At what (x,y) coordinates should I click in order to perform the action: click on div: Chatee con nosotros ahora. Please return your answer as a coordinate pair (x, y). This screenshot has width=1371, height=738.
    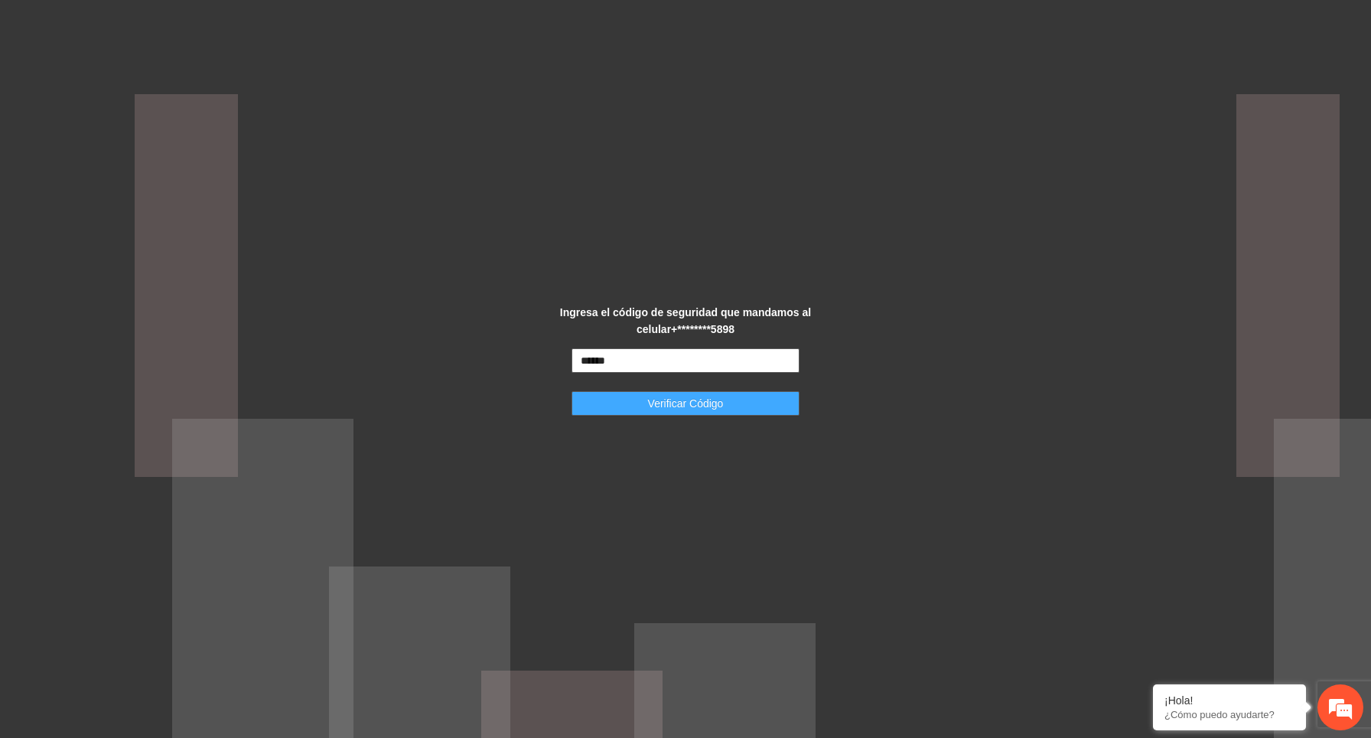
    Looking at the image, I should click on (168, 88).